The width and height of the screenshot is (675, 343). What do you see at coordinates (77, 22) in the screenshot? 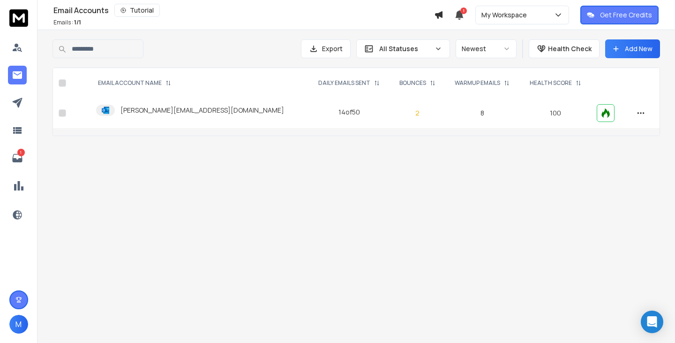
I see `span: 1 / 1` at bounding box center [77, 22].